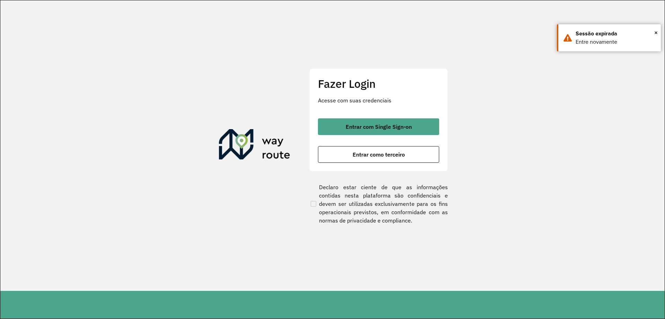 The height and width of the screenshot is (319, 665). What do you see at coordinates (616, 42) in the screenshot?
I see `div: Entre novamente` at bounding box center [616, 42].